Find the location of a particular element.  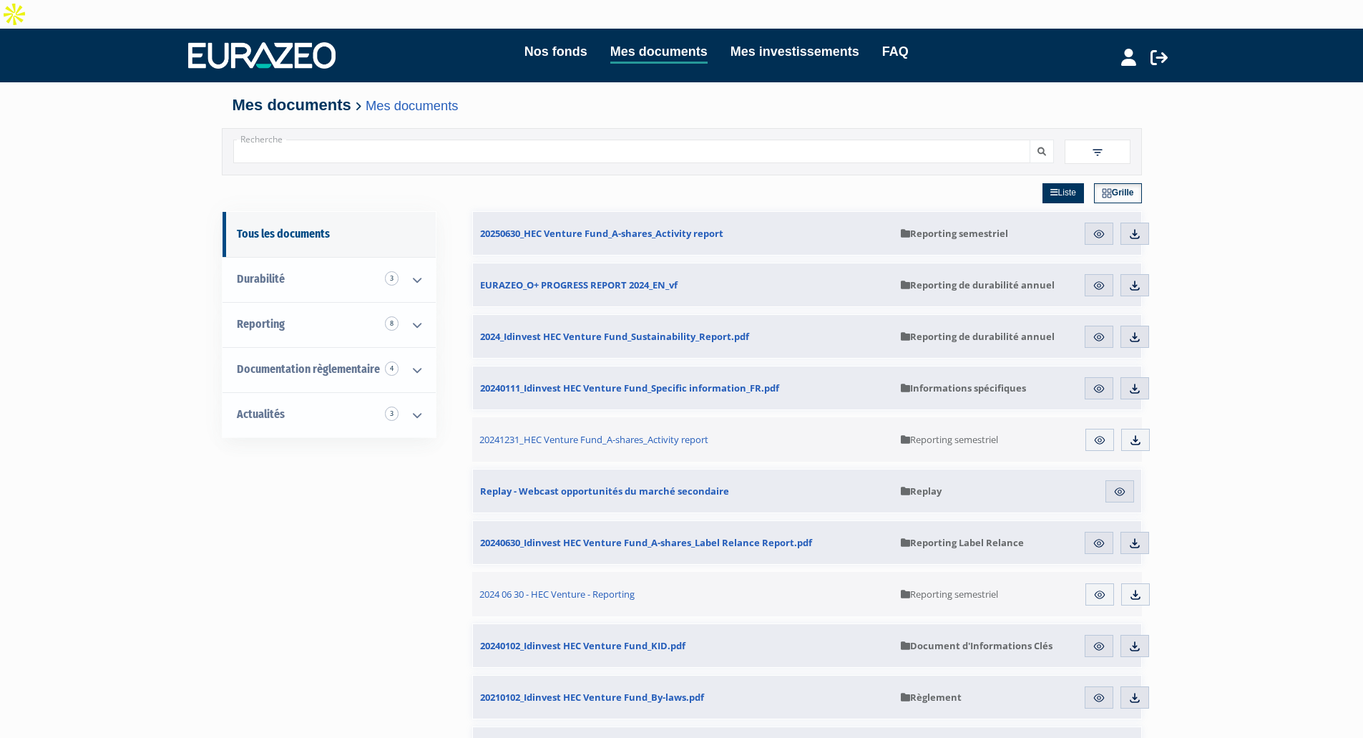

span: 8 is located at coordinates (392, 324).